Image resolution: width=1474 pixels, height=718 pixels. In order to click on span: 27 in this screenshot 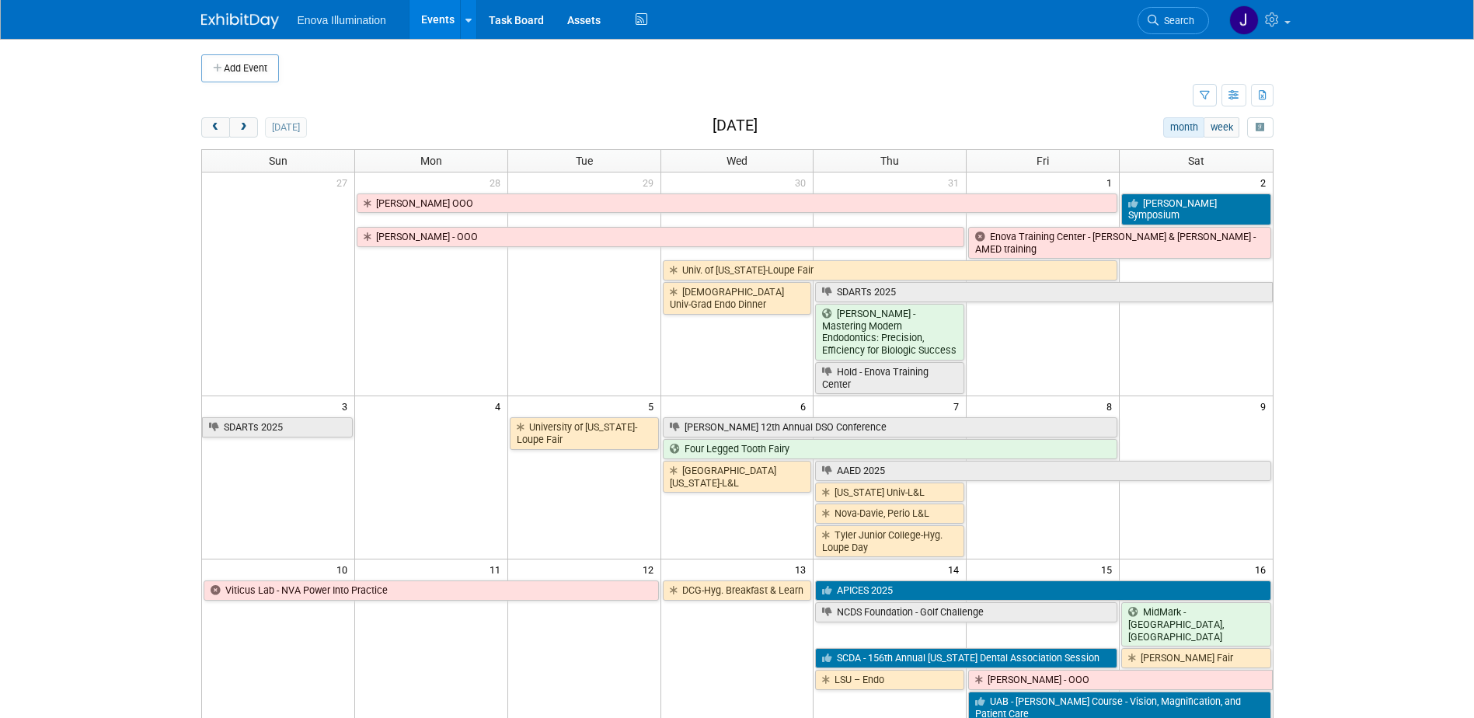, I will do `click(344, 182)`.